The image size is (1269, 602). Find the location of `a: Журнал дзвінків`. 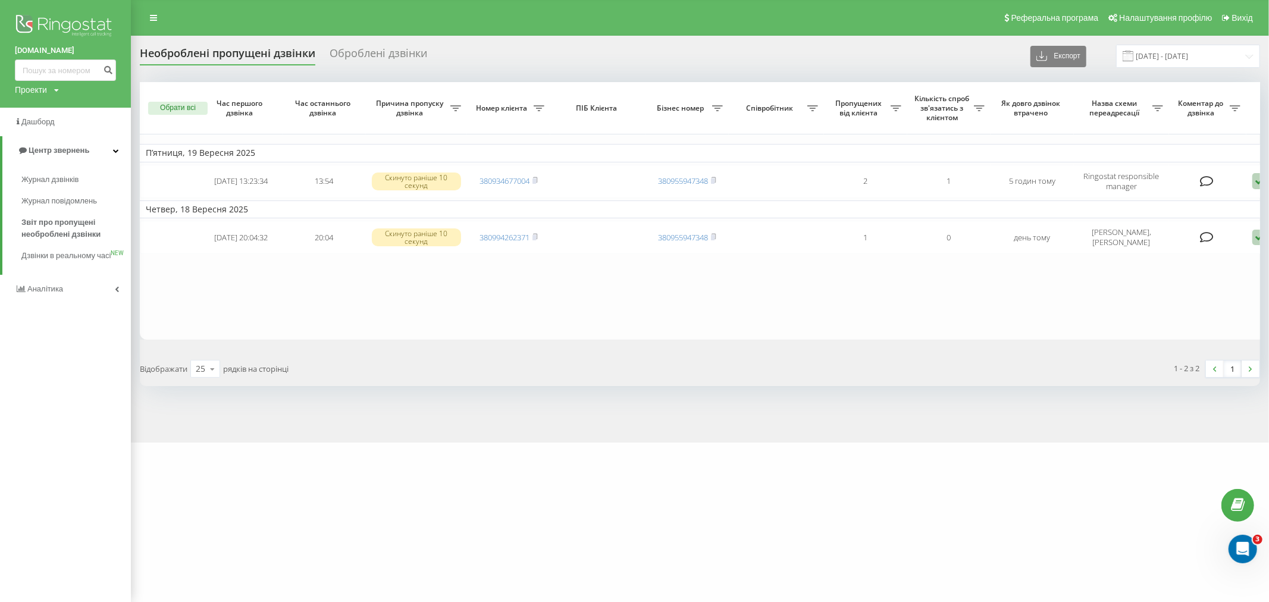

a: Журнал дзвінків is located at coordinates (76, 180).